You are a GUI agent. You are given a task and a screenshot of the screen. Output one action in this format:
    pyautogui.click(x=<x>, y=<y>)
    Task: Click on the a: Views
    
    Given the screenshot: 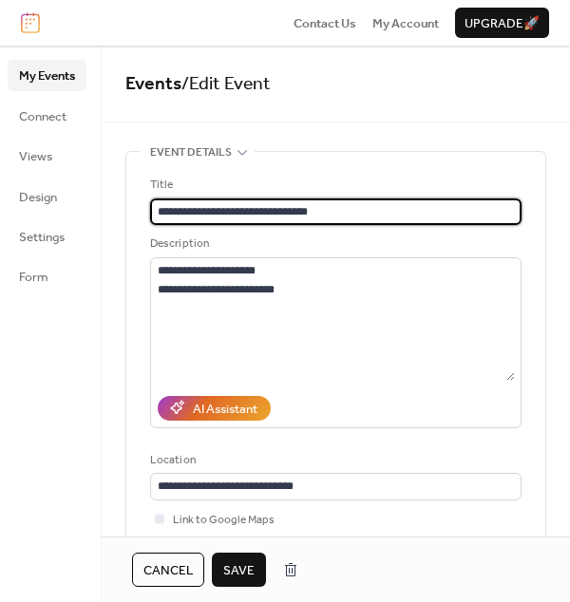 What is the action you would take?
    pyautogui.click(x=47, y=156)
    